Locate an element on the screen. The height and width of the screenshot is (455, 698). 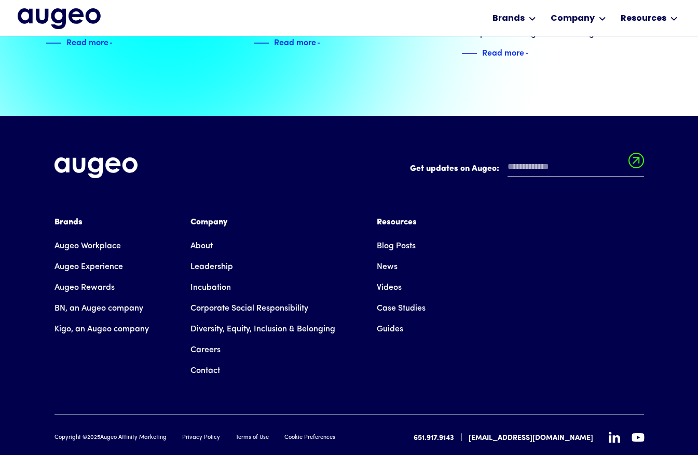
span: 2025 is located at coordinates (93, 437).